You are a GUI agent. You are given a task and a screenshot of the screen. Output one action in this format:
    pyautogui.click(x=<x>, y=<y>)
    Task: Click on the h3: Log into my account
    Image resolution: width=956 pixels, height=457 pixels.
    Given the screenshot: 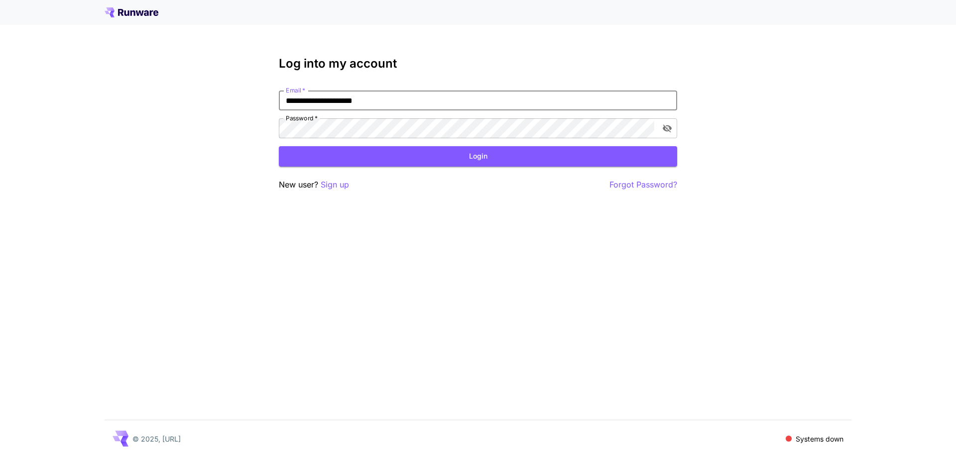 What is the action you would take?
    pyautogui.click(x=478, y=64)
    